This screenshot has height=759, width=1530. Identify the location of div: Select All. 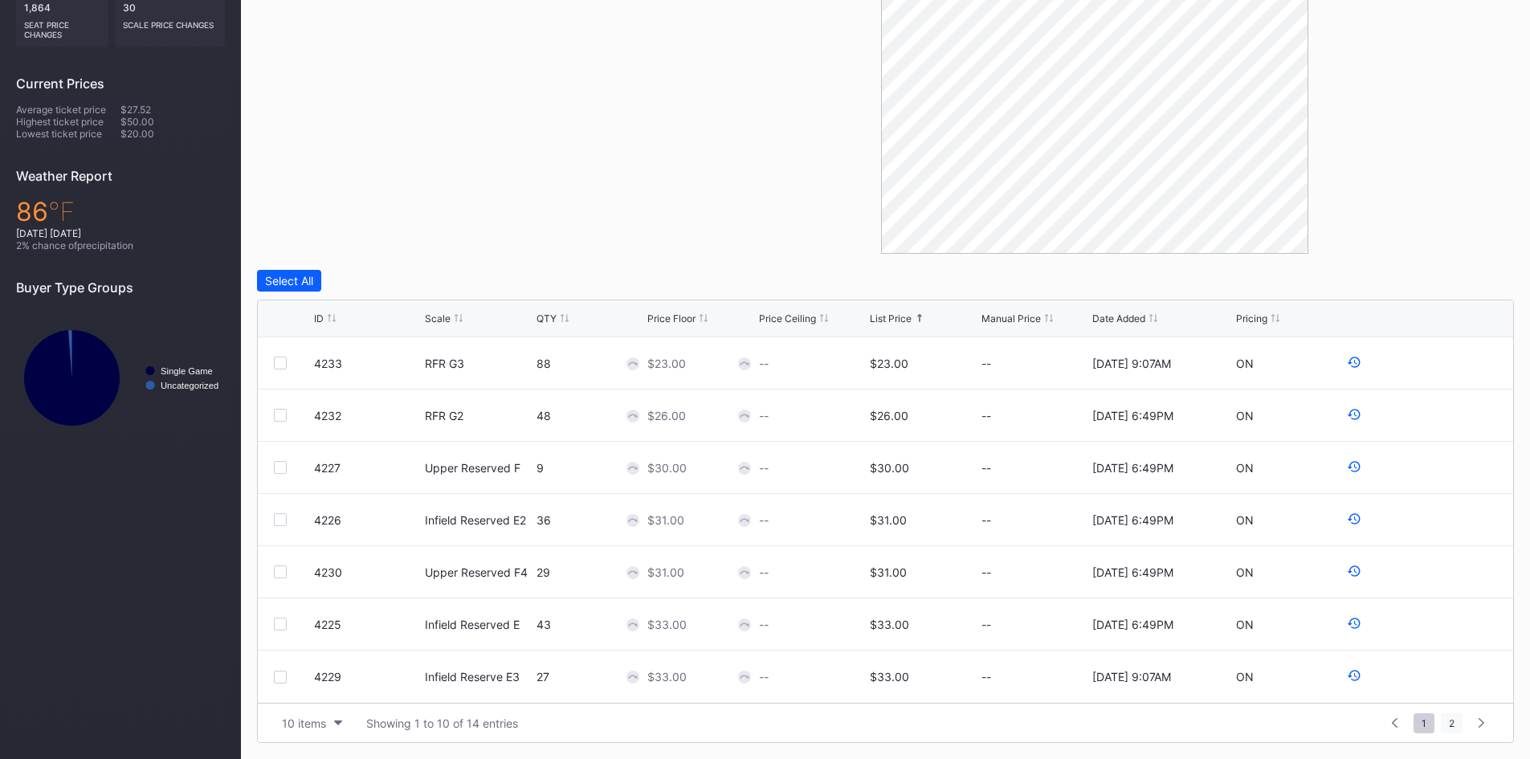
(289, 280).